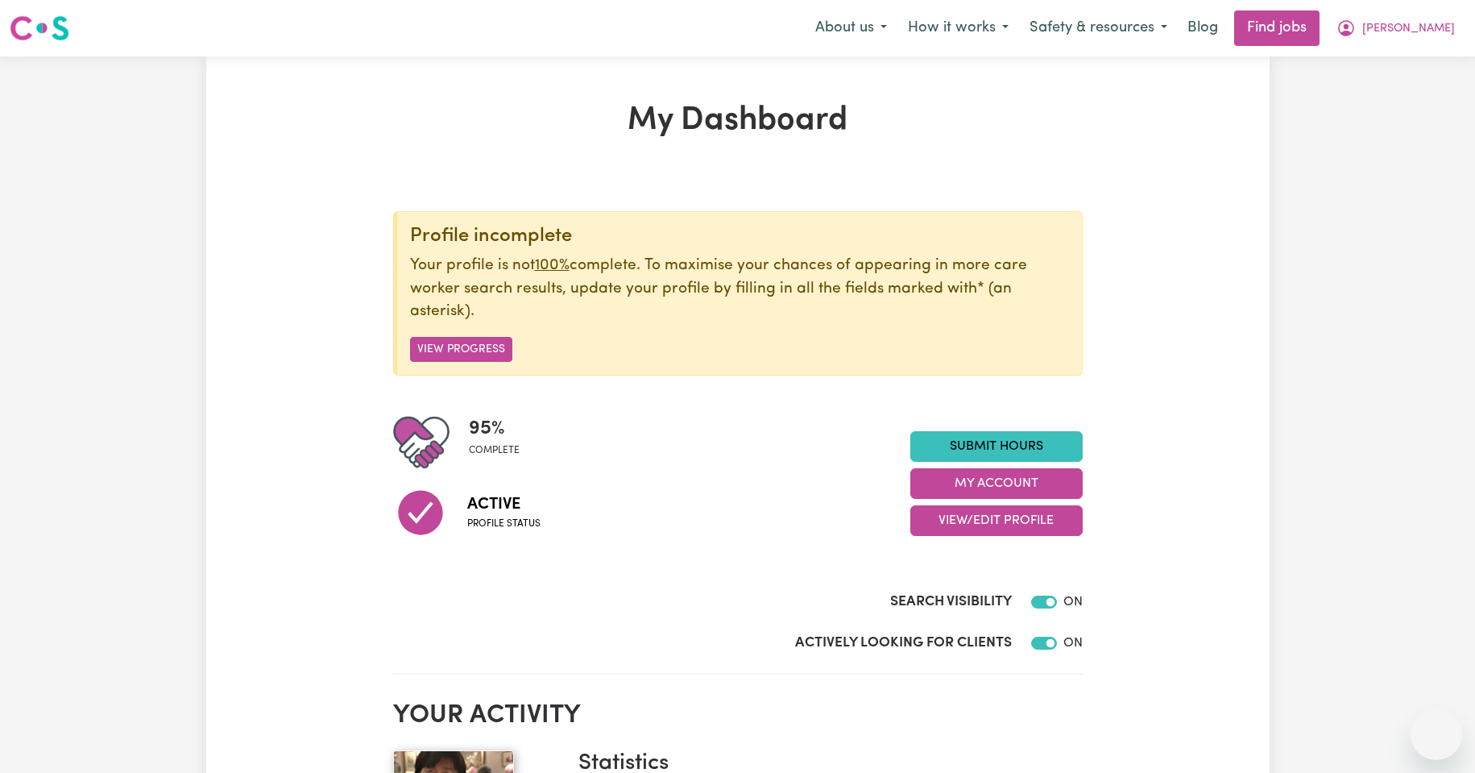  I want to click on label: Search Visibility, so click(951, 602).